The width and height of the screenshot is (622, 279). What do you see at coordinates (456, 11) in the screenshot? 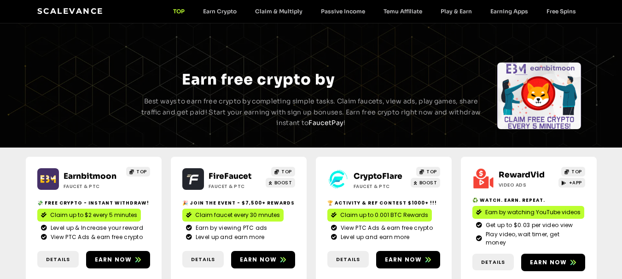
I see `a: Play & Earn` at bounding box center [456, 11].